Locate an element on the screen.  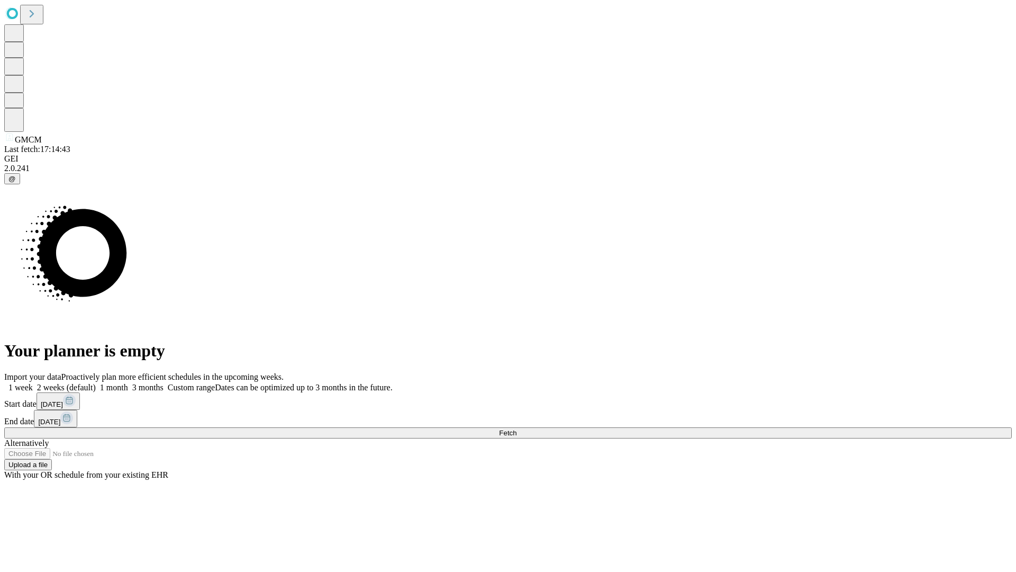
button: Fetch is located at coordinates (508, 433).